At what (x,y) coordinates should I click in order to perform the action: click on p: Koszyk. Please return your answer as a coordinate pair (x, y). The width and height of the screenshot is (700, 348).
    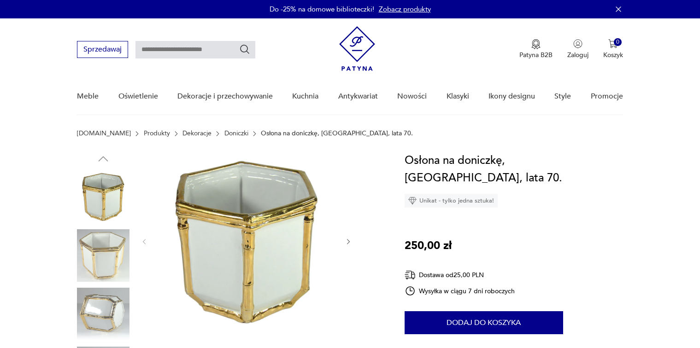
    Looking at the image, I should click on (612, 55).